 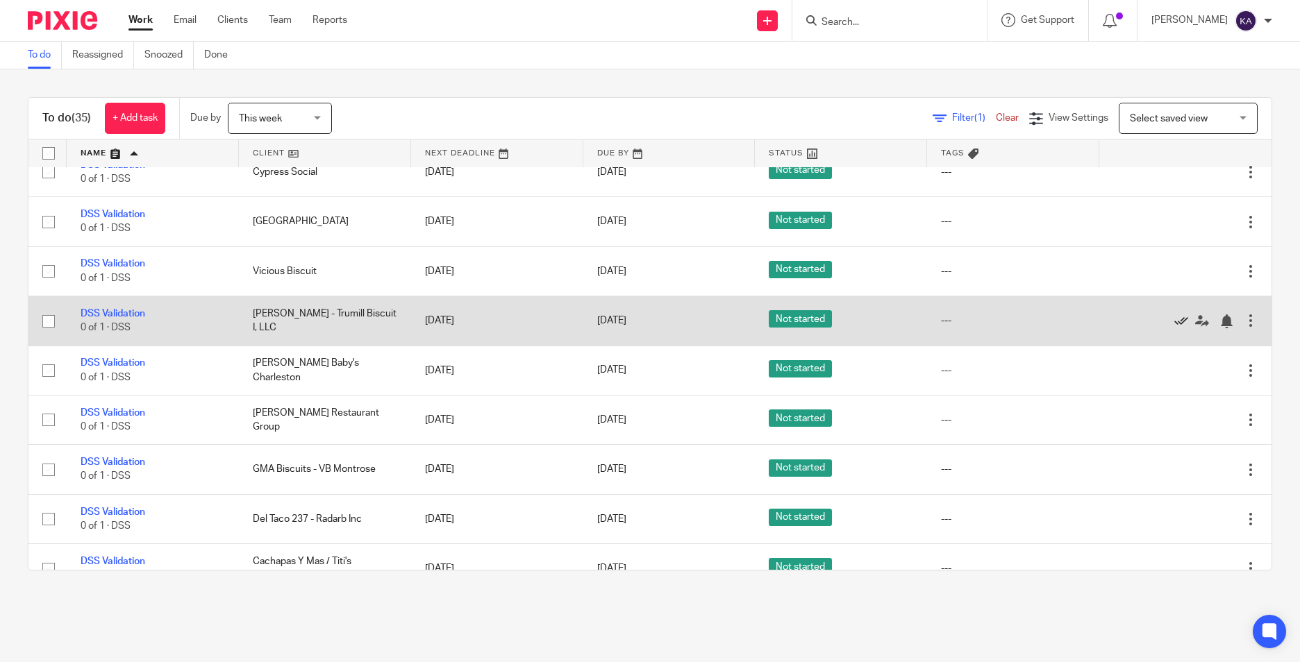 What do you see at coordinates (62, 20) in the screenshot?
I see `img: Pixie` at bounding box center [62, 20].